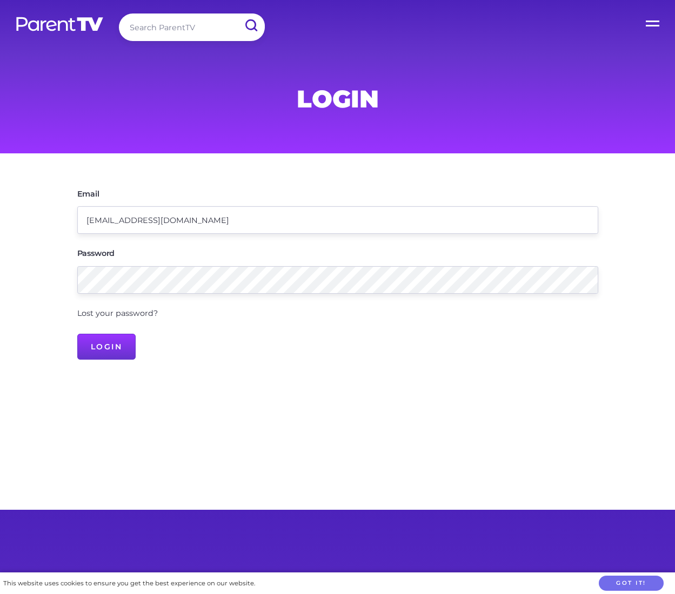 The image size is (675, 594). What do you see at coordinates (106, 347) in the screenshot?
I see `input: Login` at bounding box center [106, 347].